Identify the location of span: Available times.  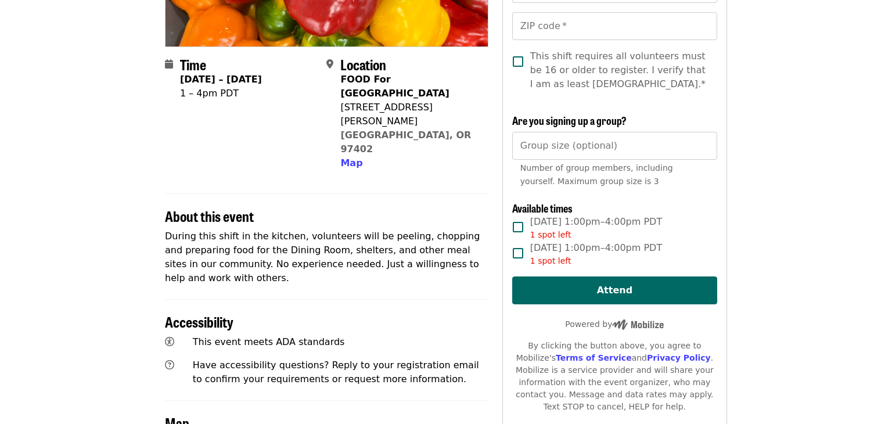
(543, 208).